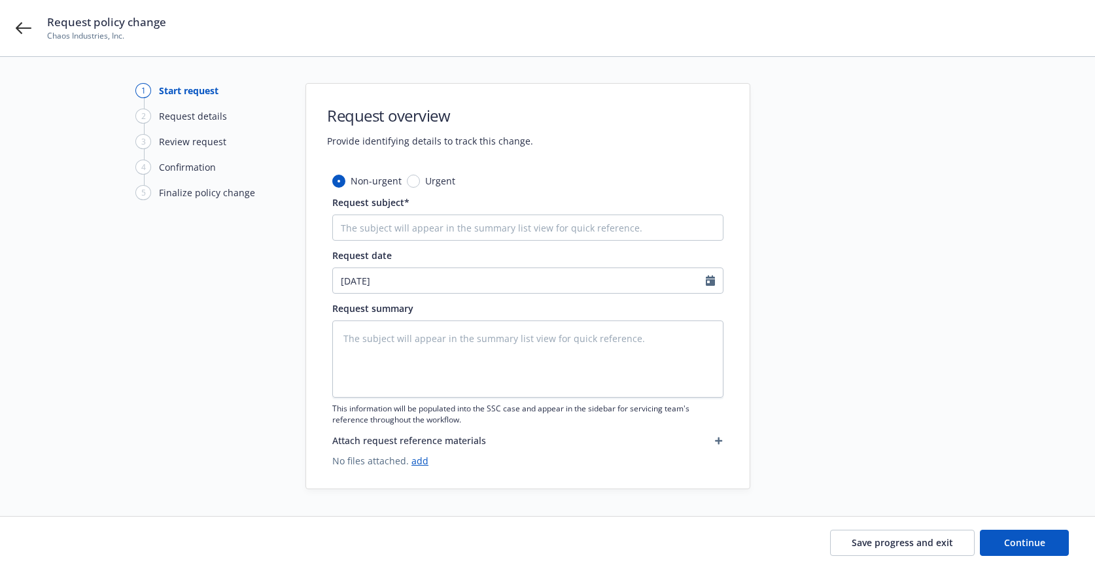 The width and height of the screenshot is (1095, 569). What do you see at coordinates (192, 141) in the screenshot?
I see `div: Review request` at bounding box center [192, 141].